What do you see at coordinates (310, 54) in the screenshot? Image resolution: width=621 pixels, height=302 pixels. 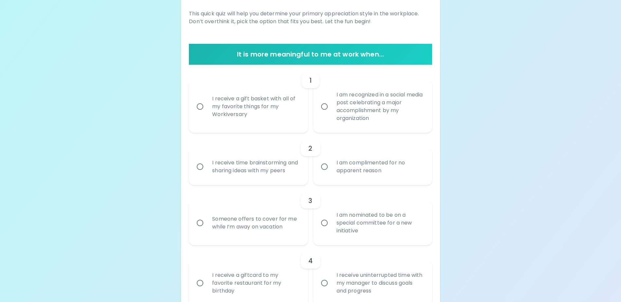 I see `h6: It is more meaningful to me at work when...` at bounding box center [310, 54].